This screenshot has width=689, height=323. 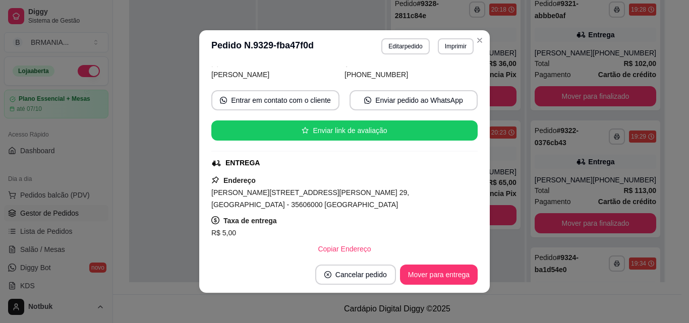 I want to click on span: R$ 5,00, so click(x=223, y=233).